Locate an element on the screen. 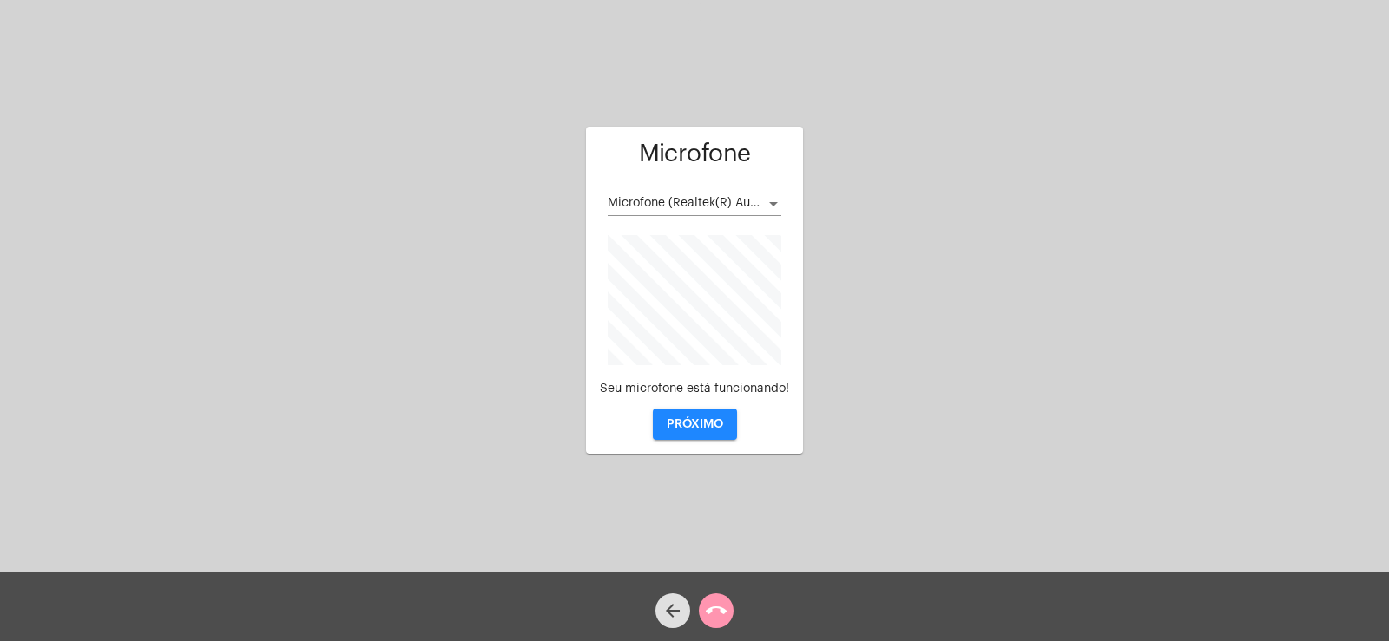 The width and height of the screenshot is (1389, 641). mat-icon: call_end is located at coordinates (716, 611).